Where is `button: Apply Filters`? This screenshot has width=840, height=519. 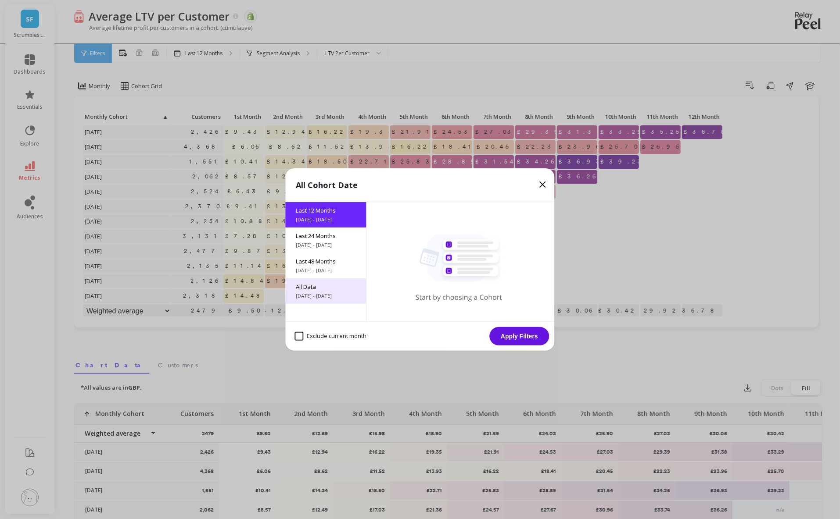 button: Apply Filters is located at coordinates (519, 336).